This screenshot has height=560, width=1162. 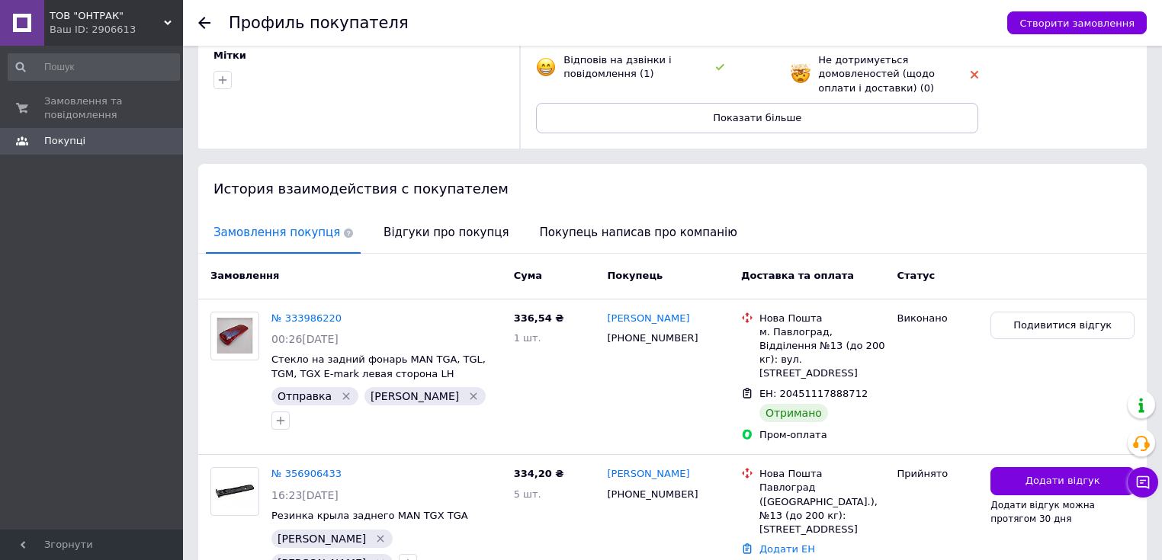 I want to click on span: 5 шт., so click(x=528, y=494).